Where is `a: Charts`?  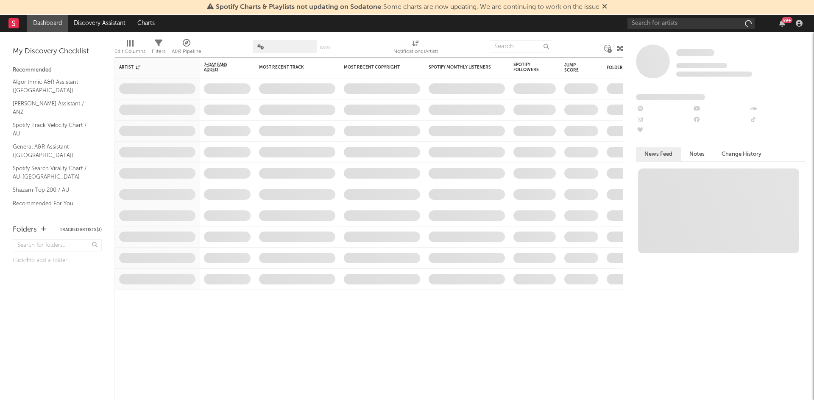 a: Charts is located at coordinates (146, 23).